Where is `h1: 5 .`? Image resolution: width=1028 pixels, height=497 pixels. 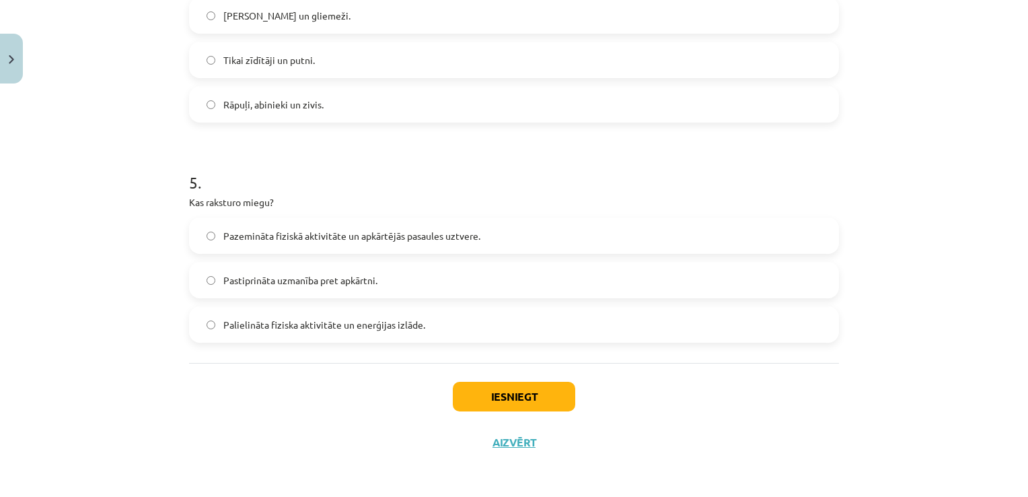
h1: 5 . is located at coordinates (514, 170).